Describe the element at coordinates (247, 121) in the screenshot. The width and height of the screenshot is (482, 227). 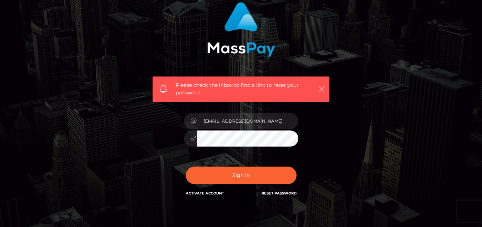
I see `input: E-mail...` at that location.